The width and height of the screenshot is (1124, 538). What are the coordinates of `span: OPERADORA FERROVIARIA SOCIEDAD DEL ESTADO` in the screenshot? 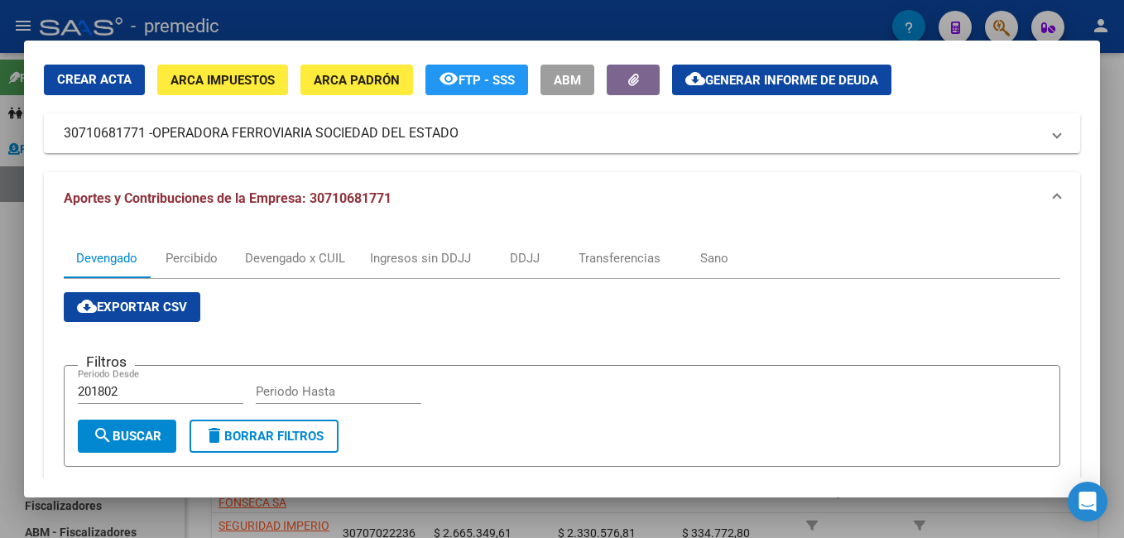 It's located at (305, 133).